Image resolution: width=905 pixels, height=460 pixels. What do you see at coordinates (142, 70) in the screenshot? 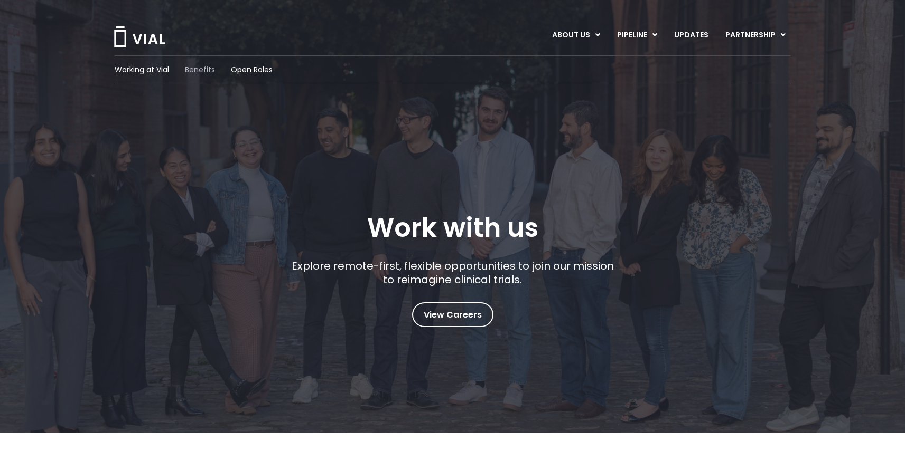
I see `a: Working at Vial` at bounding box center [142, 70].